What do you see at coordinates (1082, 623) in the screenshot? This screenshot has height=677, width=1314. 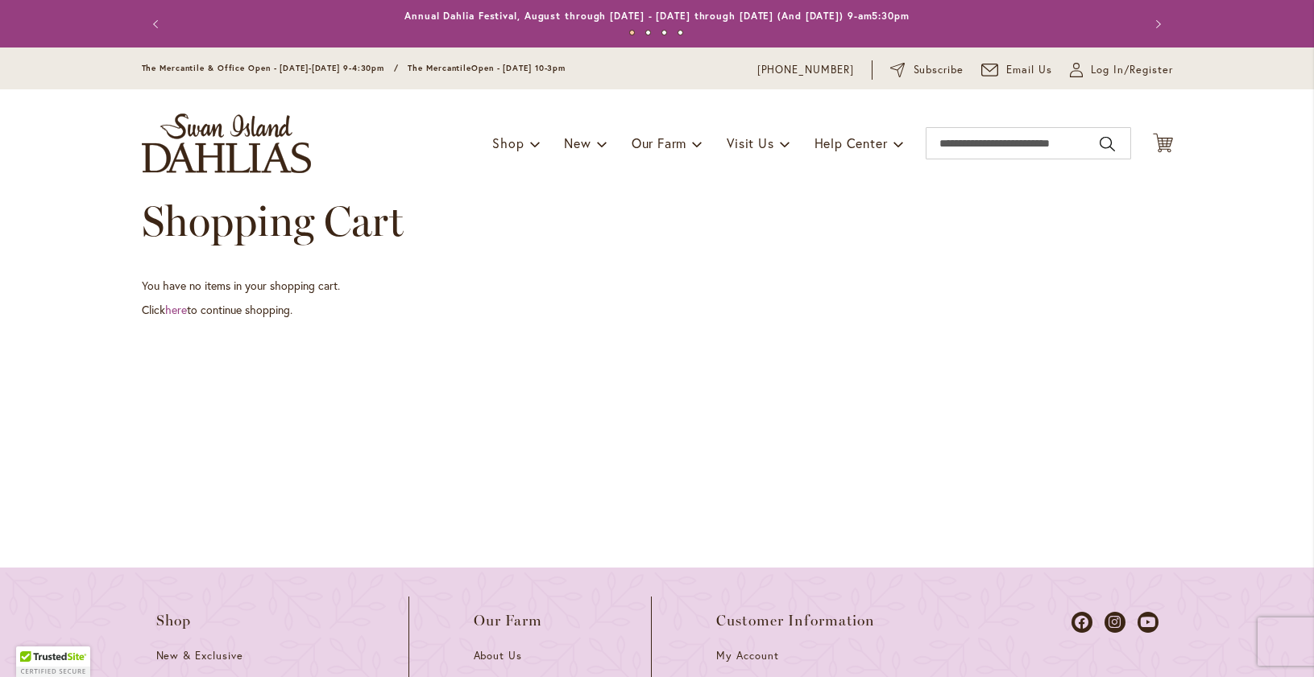 I see `a: Dahlias on Facebook` at bounding box center [1082, 623].